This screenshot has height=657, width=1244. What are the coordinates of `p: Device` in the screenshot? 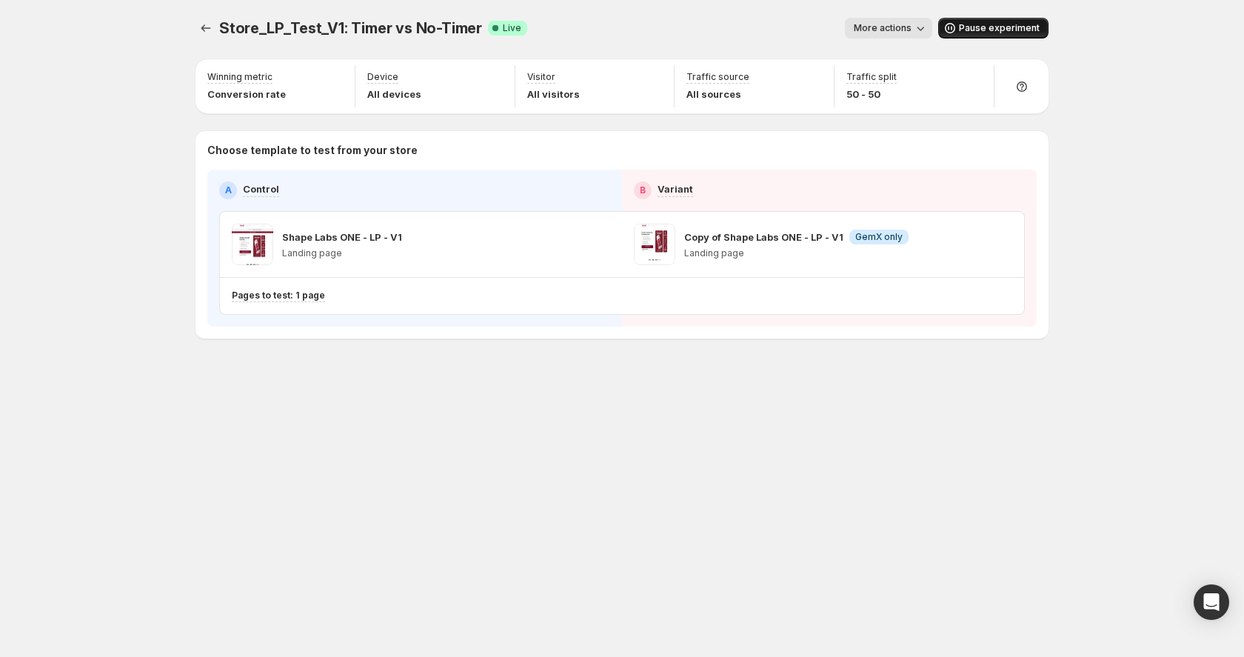 It's located at (383, 77).